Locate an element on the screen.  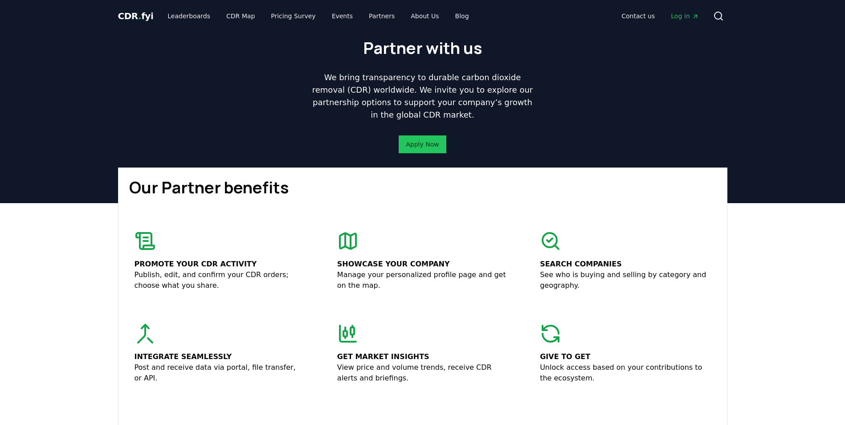
a: Pricing Survey is located at coordinates (293, 16).